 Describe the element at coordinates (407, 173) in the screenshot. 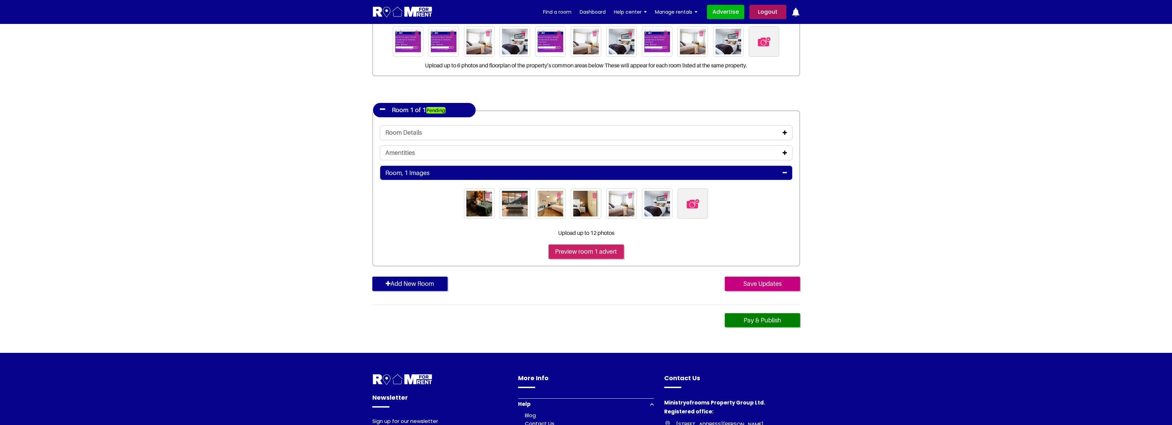

I see `h4: Room, 1 Images` at that location.